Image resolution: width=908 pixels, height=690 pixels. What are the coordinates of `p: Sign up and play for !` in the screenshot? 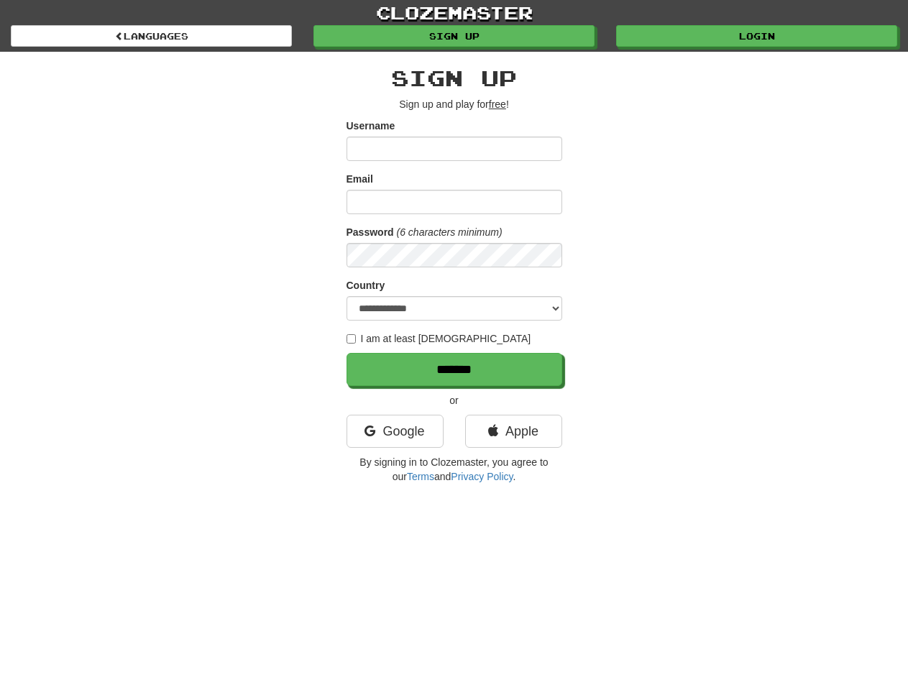 It's located at (454, 104).